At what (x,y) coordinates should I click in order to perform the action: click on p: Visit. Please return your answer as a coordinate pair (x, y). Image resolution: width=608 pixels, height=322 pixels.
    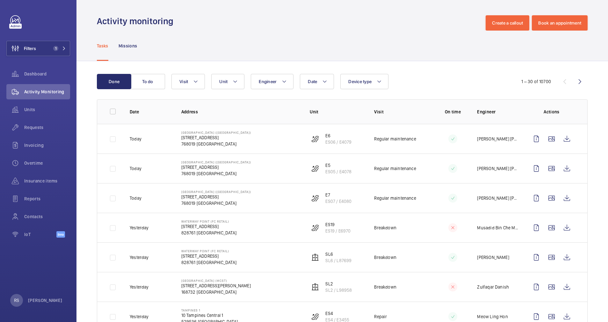
    Looking at the image, I should click on (401, 112).